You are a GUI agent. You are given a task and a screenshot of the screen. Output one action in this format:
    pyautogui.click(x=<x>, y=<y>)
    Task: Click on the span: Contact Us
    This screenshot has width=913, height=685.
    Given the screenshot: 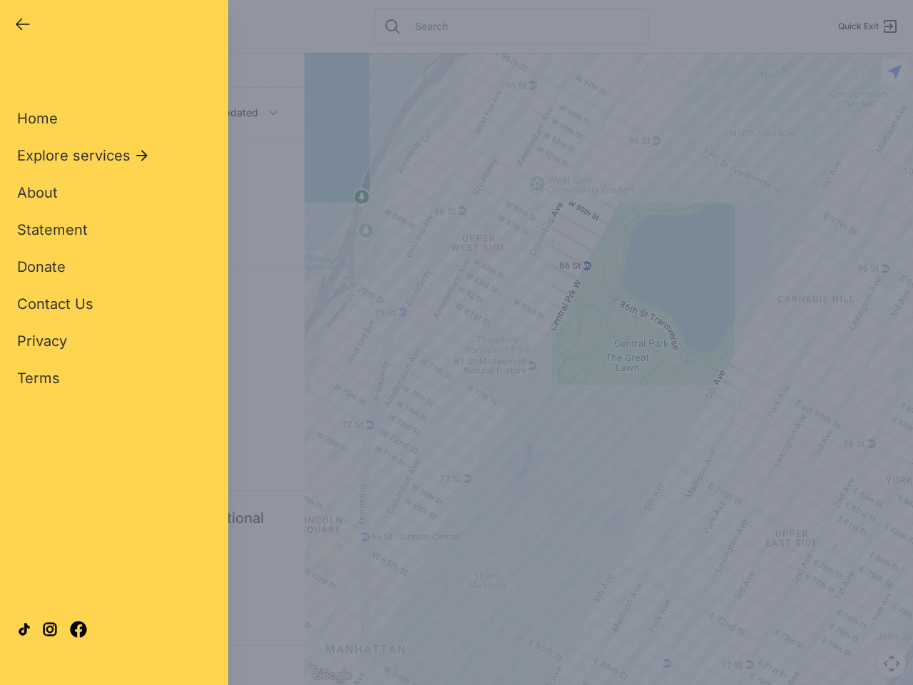 What is the action you would take?
    pyautogui.click(x=55, y=304)
    